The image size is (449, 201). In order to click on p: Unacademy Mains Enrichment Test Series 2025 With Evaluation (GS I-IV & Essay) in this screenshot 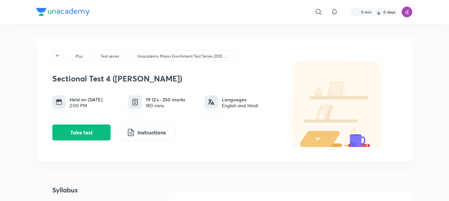, I will do `click(183, 56)`.